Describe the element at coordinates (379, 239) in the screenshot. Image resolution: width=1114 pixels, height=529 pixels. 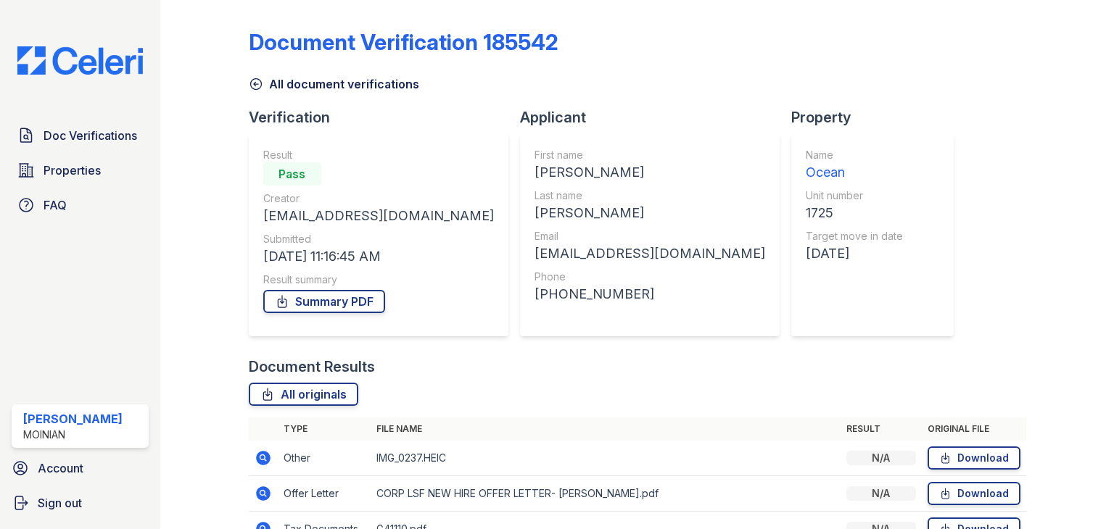
I see `div: Submitted` at that location.